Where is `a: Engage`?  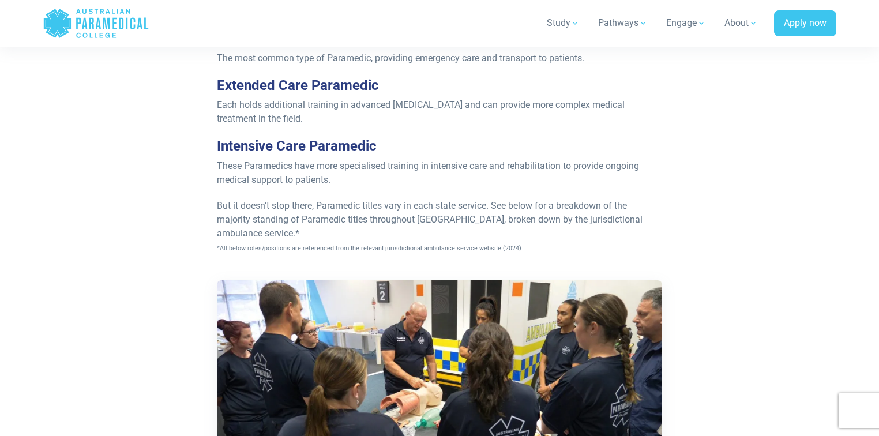
a: Engage is located at coordinates (686, 23).